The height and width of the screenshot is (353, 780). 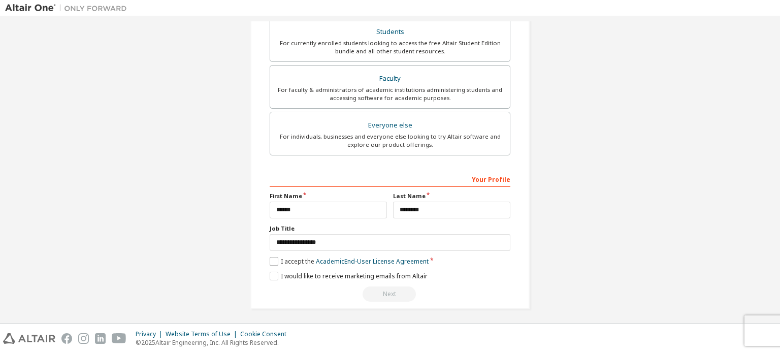 What do you see at coordinates (452, 196) in the screenshot?
I see `label: Last Name` at bounding box center [452, 196].